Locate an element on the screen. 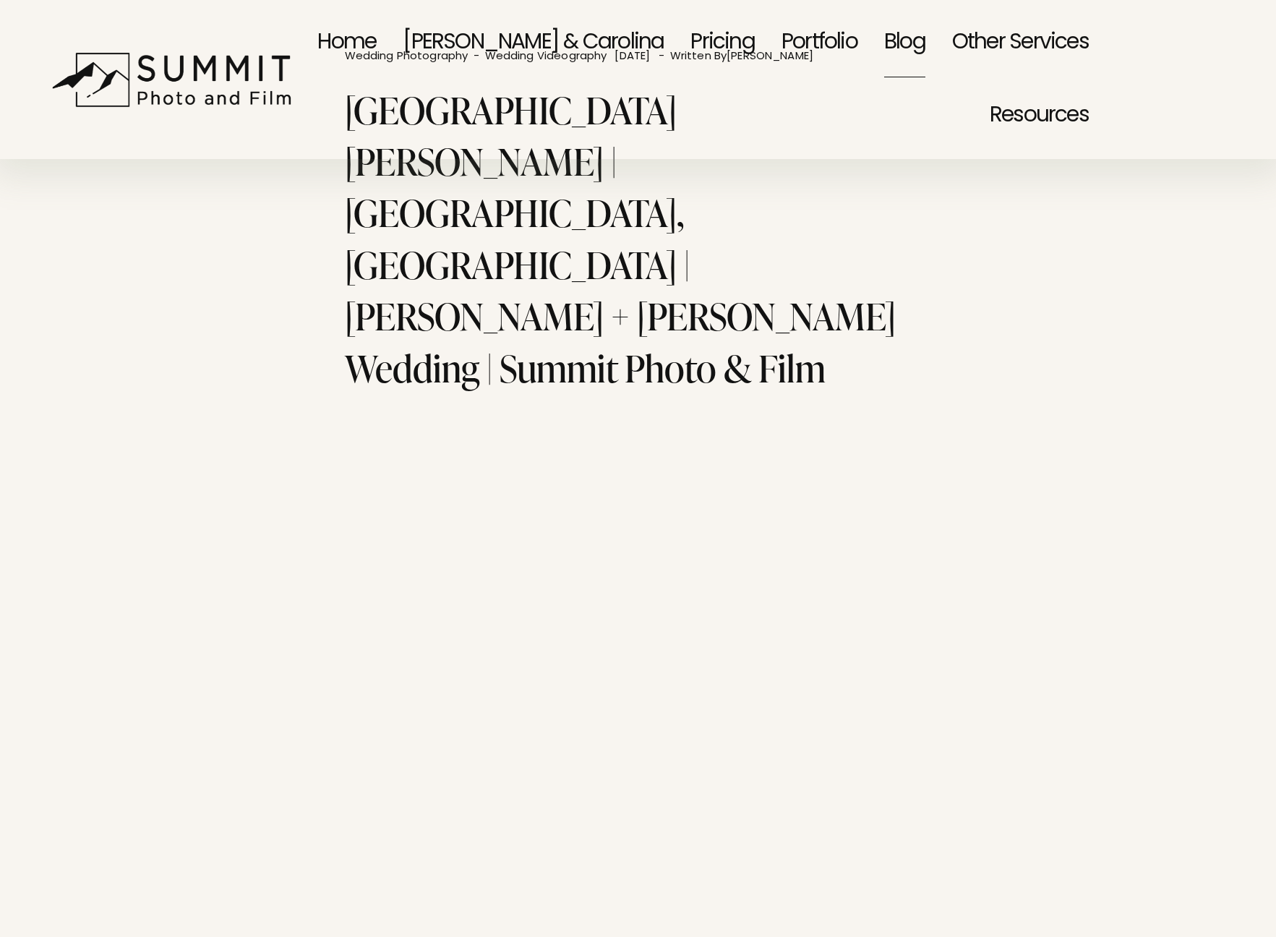  a: Pricing is located at coordinates (722, 43).